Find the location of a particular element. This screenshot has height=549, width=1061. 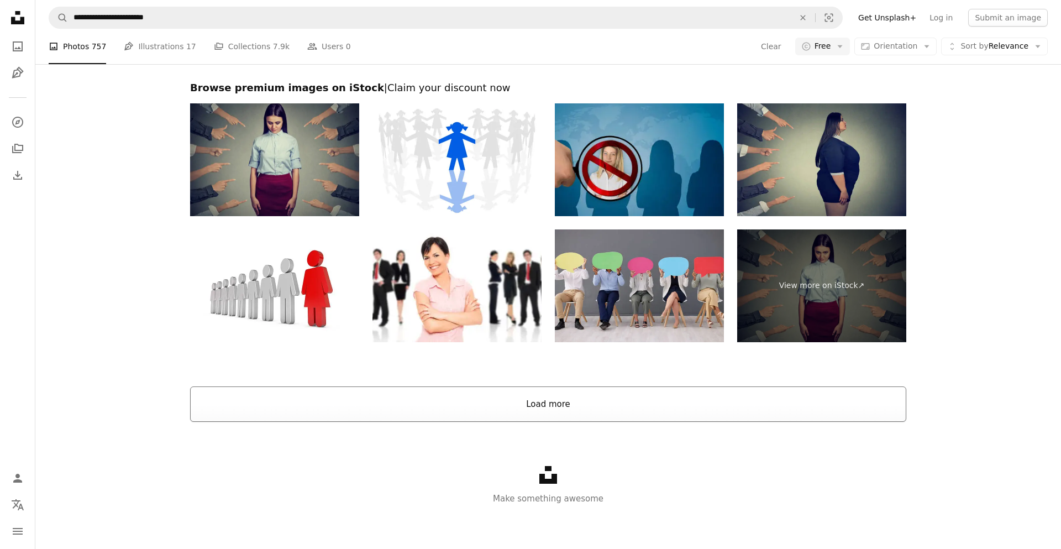

button: Orientation is located at coordinates (895, 46).